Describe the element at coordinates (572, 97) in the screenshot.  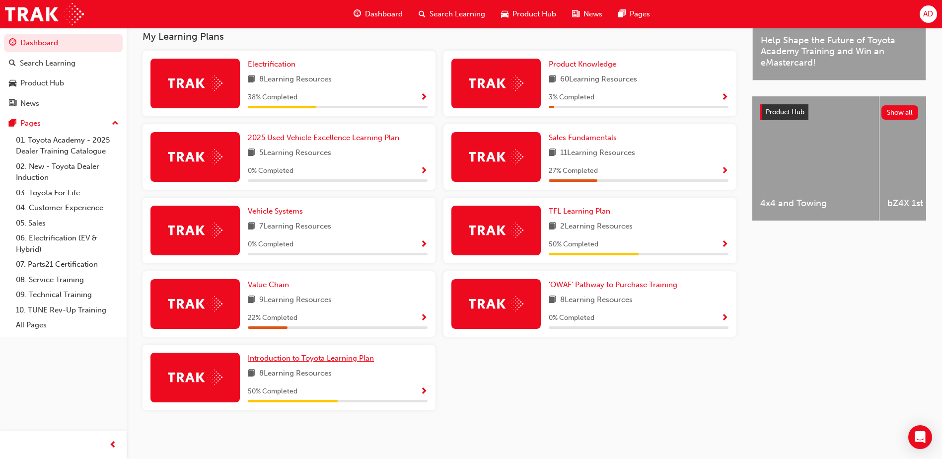
I see `span: 3 % Completed` at that location.